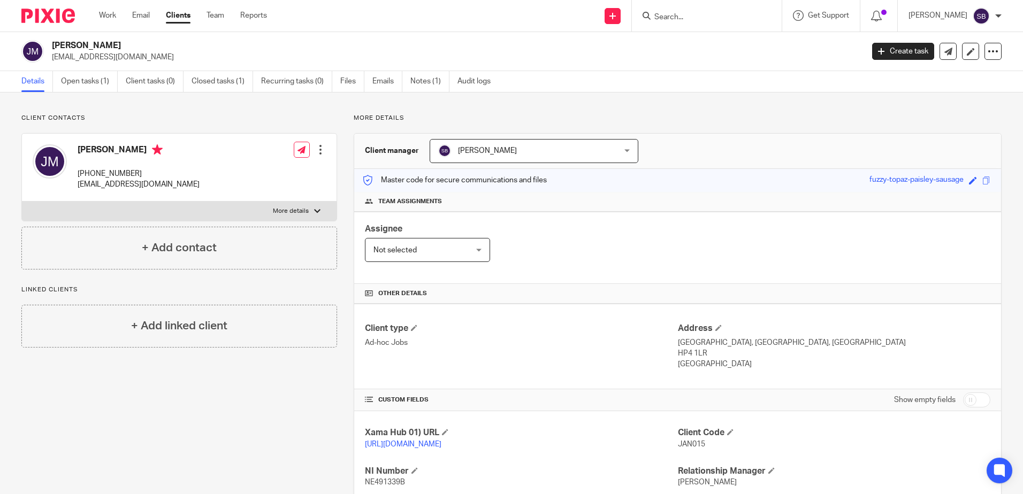 The height and width of the screenshot is (494, 1023). Describe the element at coordinates (107, 16) in the screenshot. I see `a: Work` at that location.